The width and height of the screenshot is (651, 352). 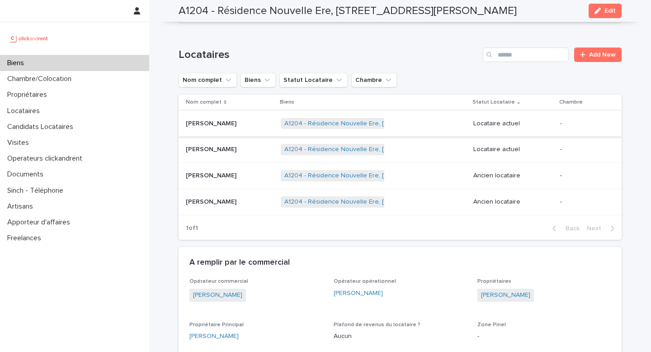 What do you see at coordinates (29, 95) in the screenshot?
I see `p: Propriétaires` at bounding box center [29, 95].